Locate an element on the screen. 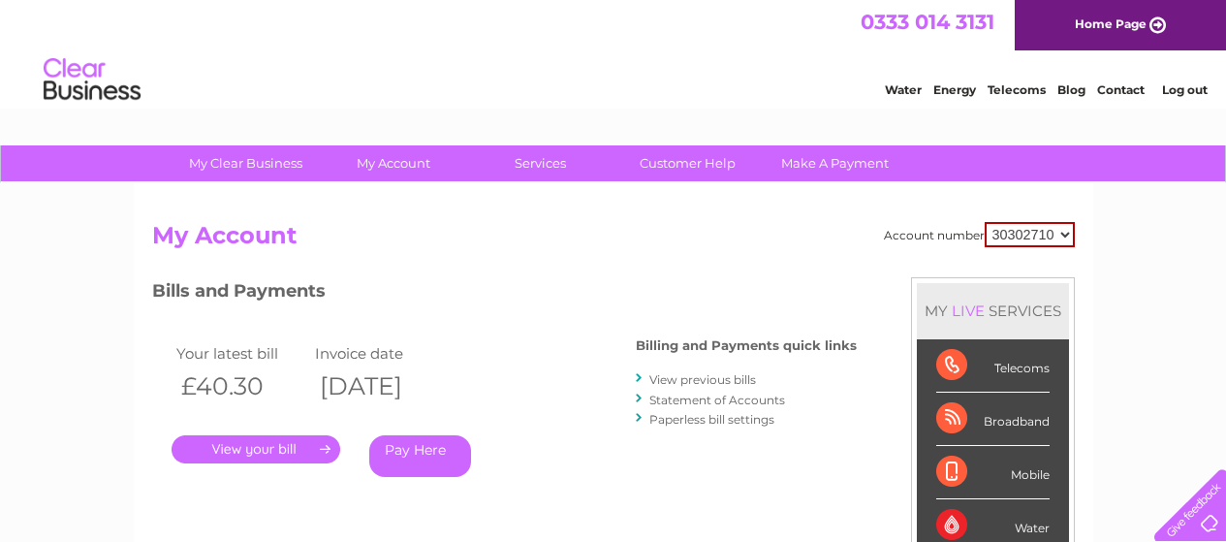  div: Broadband is located at coordinates (993, 419).